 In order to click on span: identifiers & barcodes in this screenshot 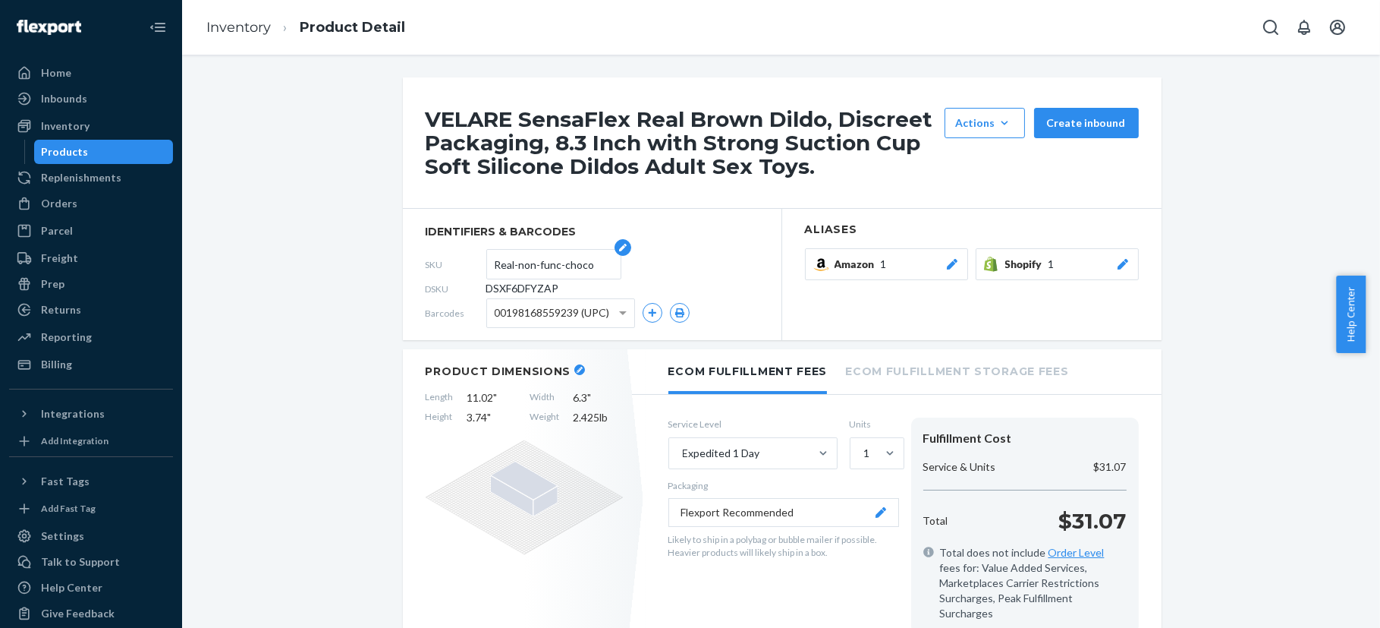, I will do `click(592, 231)`.